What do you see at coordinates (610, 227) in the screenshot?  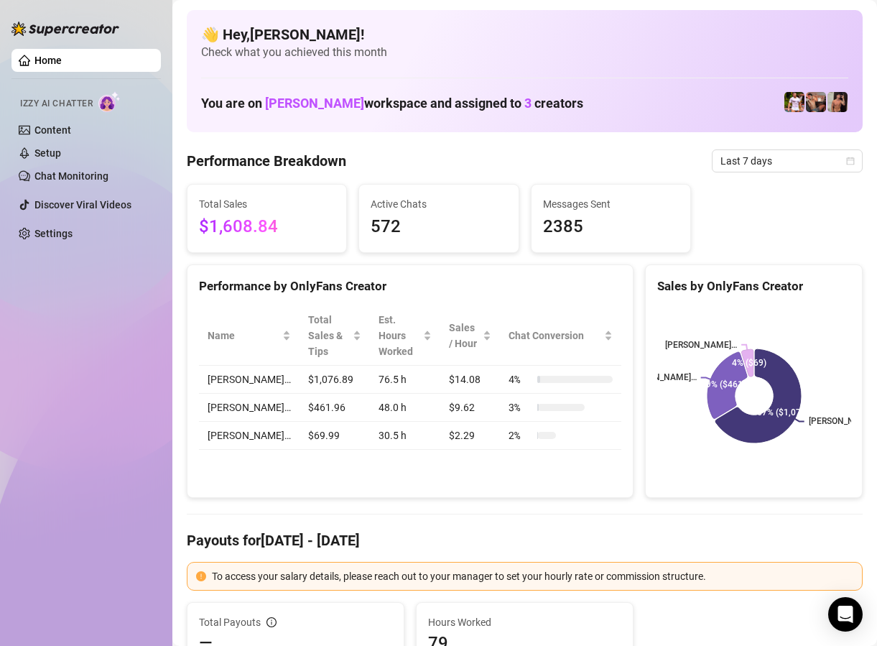 I see `span: 2385` at bounding box center [610, 227].